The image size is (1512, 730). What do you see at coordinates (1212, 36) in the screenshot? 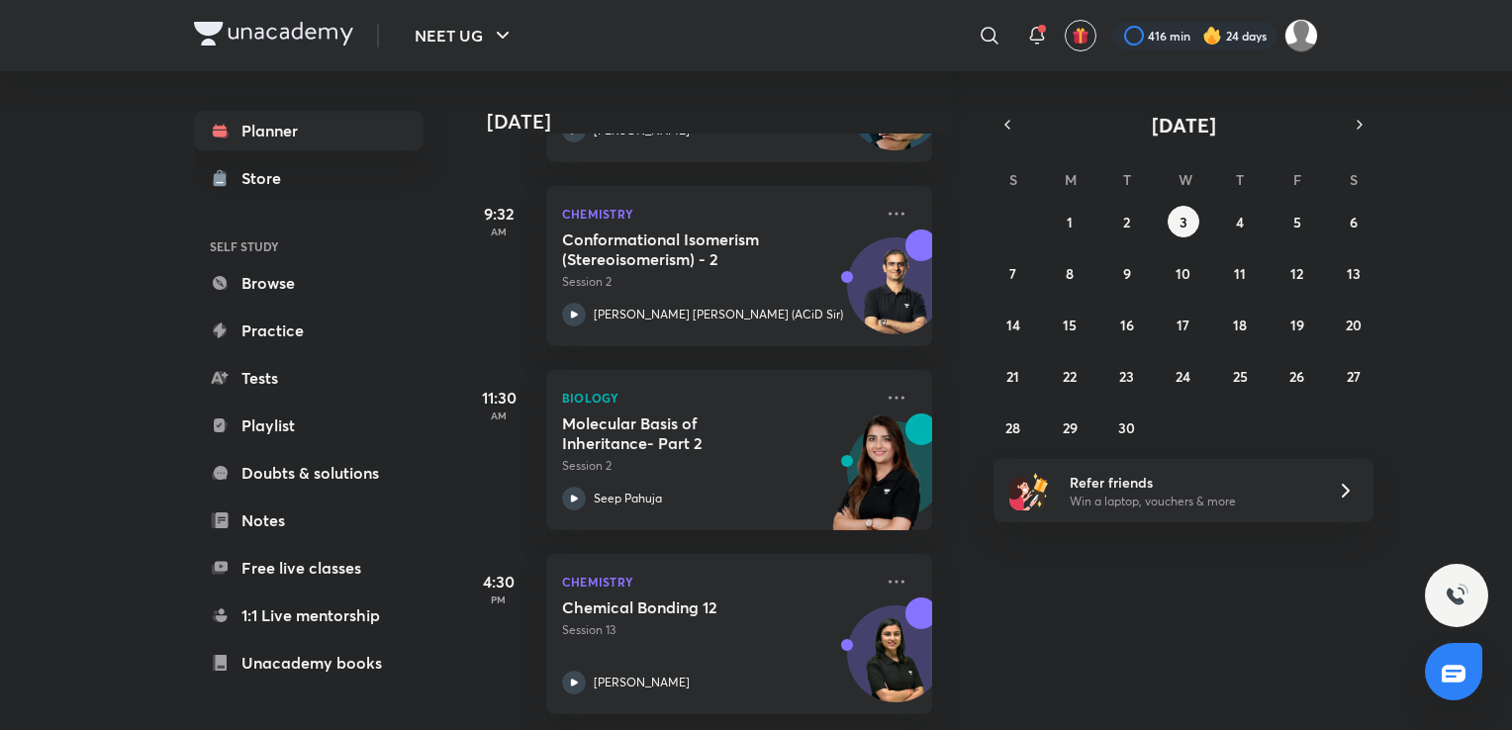
I see `img: streak` at bounding box center [1212, 36].